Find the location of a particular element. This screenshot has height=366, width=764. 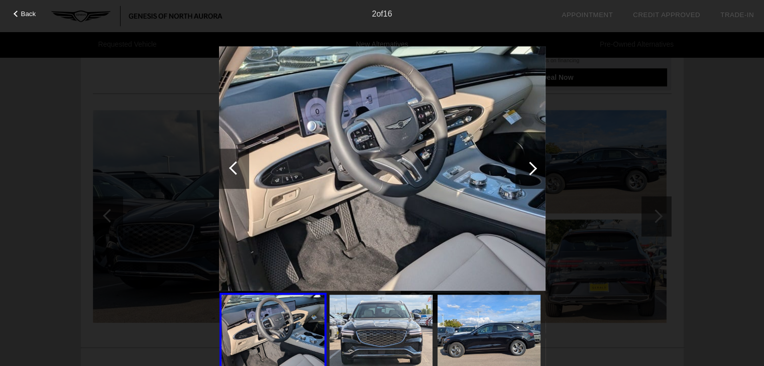

a: Appointment is located at coordinates (587, 15).